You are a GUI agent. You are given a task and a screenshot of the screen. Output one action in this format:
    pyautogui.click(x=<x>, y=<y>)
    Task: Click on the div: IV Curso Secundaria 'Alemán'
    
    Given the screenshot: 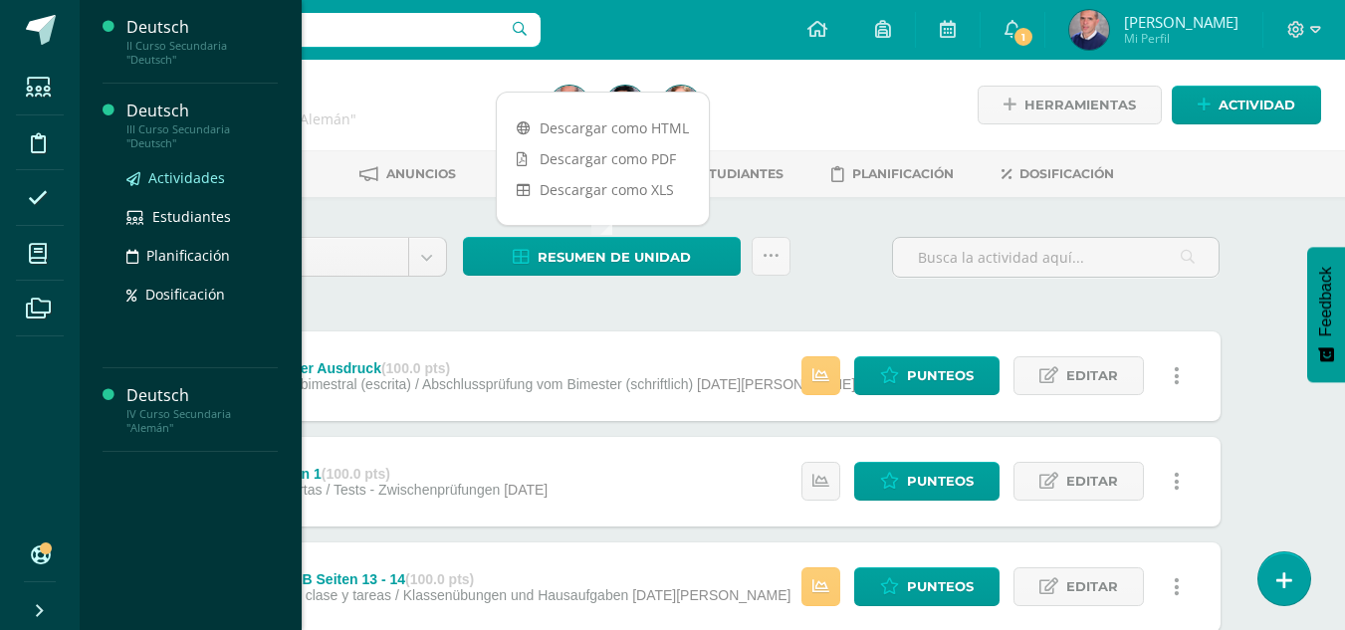 What is the action you would take?
    pyautogui.click(x=341, y=118)
    